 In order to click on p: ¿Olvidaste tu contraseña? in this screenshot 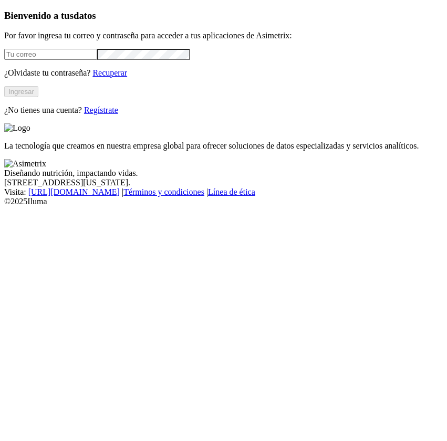, I will do `click(223, 73)`.